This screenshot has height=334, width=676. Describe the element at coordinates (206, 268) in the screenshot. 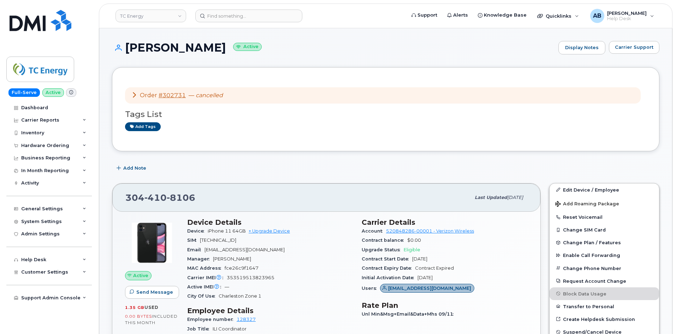

I see `span: MAC Address` at that location.